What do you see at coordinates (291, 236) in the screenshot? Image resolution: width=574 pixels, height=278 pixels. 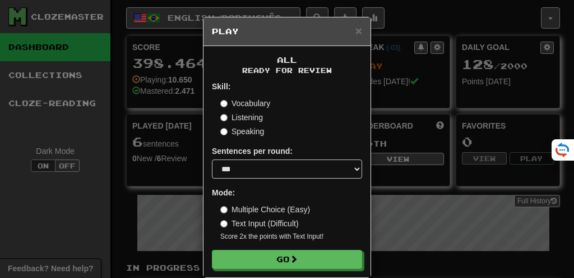 I see `small: Score 2x the points with Text Input !` at bounding box center [291, 236].